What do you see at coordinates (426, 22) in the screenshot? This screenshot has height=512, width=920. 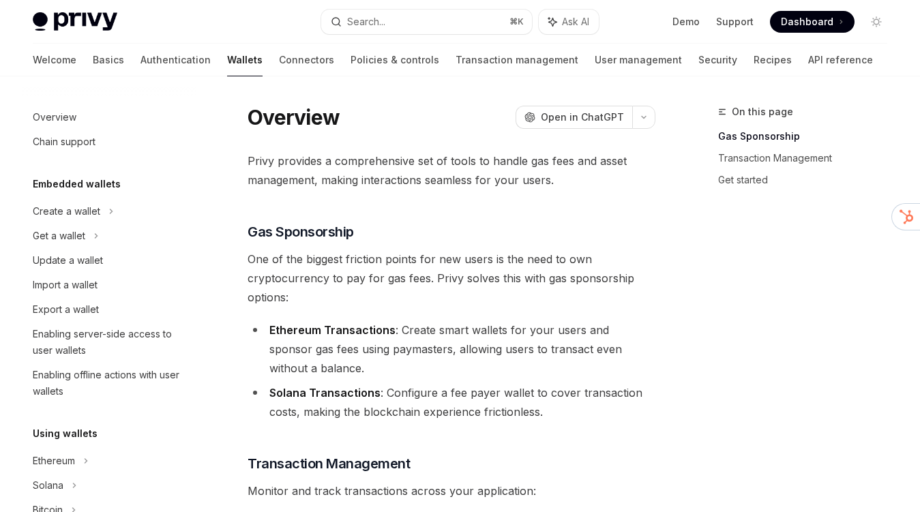 I see `button: Search...⌘K` at bounding box center [426, 22].